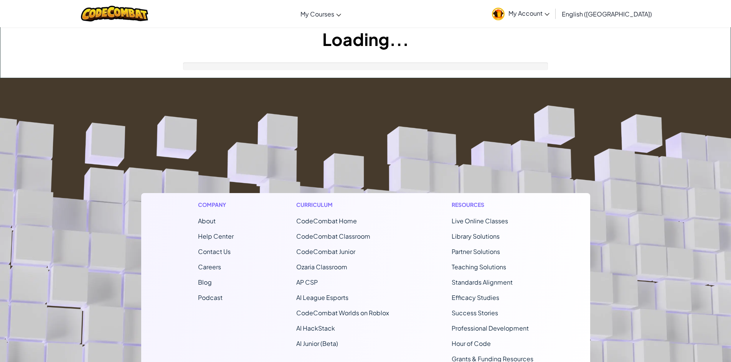  Describe the element at coordinates (315, 328) in the screenshot. I see `a: AI HackStack` at that location.